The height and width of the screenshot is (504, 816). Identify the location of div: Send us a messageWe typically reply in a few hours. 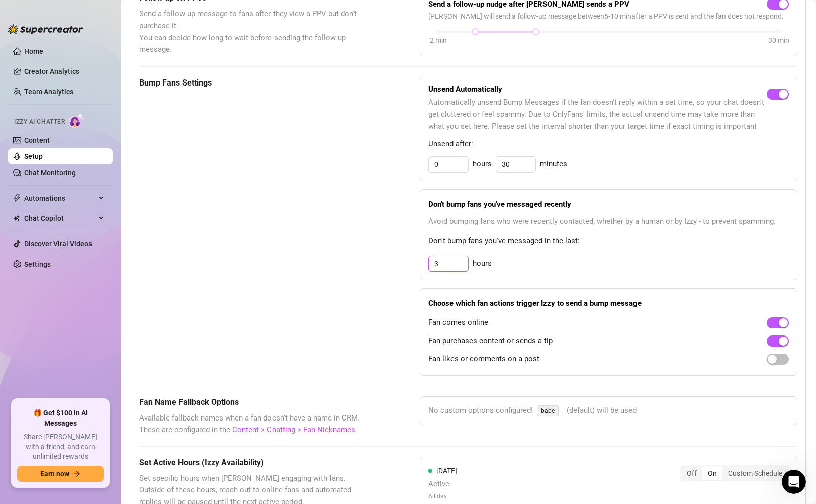
(101, 195).